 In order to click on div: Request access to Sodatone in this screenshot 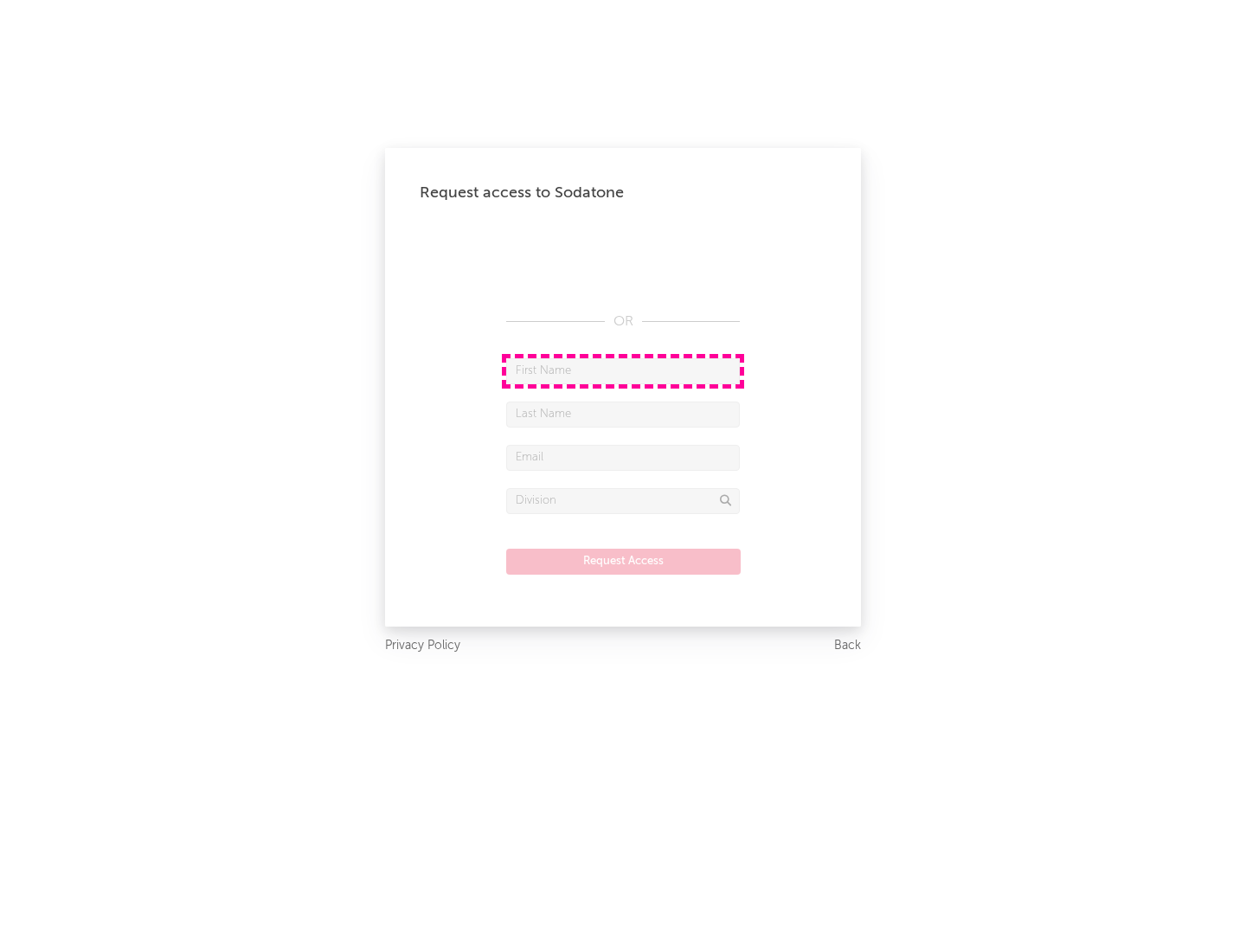, I will do `click(623, 193)`.